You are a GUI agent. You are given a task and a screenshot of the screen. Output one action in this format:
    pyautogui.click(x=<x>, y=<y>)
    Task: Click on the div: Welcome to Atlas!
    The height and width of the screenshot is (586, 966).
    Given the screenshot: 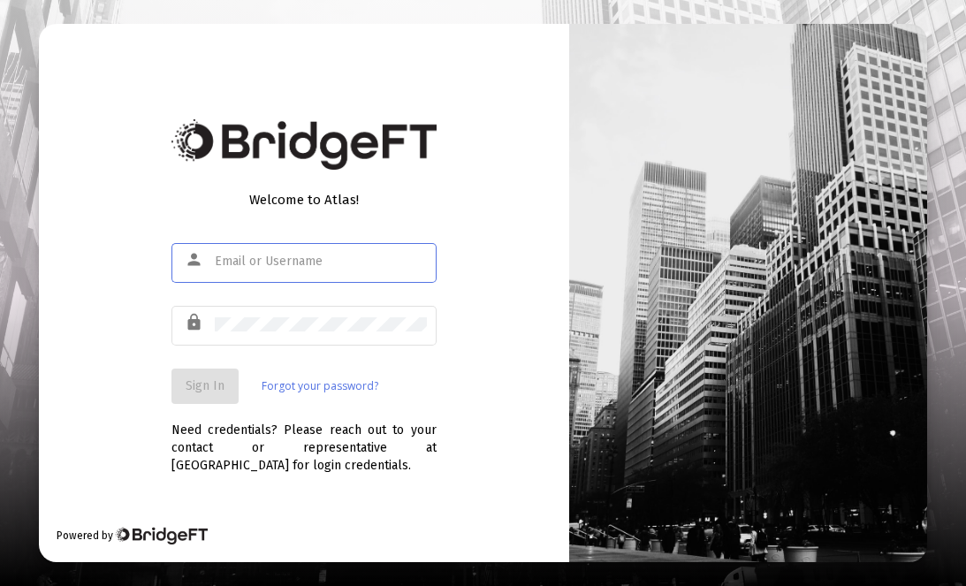 What is the action you would take?
    pyautogui.click(x=304, y=200)
    